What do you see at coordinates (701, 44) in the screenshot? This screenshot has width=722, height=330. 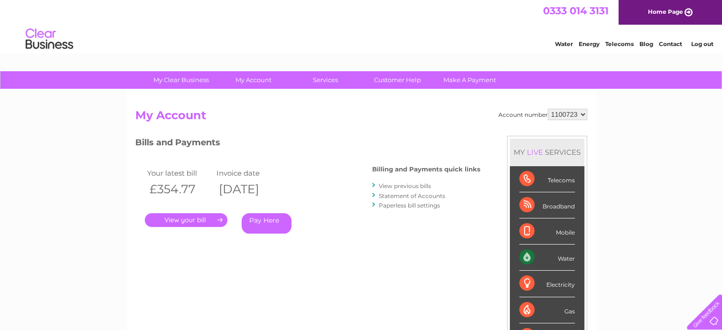 I see `a: Log out` at bounding box center [701, 44].